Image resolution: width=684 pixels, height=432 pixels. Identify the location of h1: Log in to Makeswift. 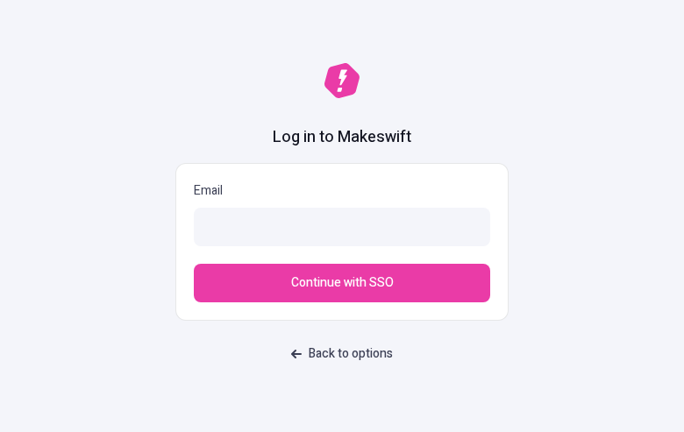
(342, 138).